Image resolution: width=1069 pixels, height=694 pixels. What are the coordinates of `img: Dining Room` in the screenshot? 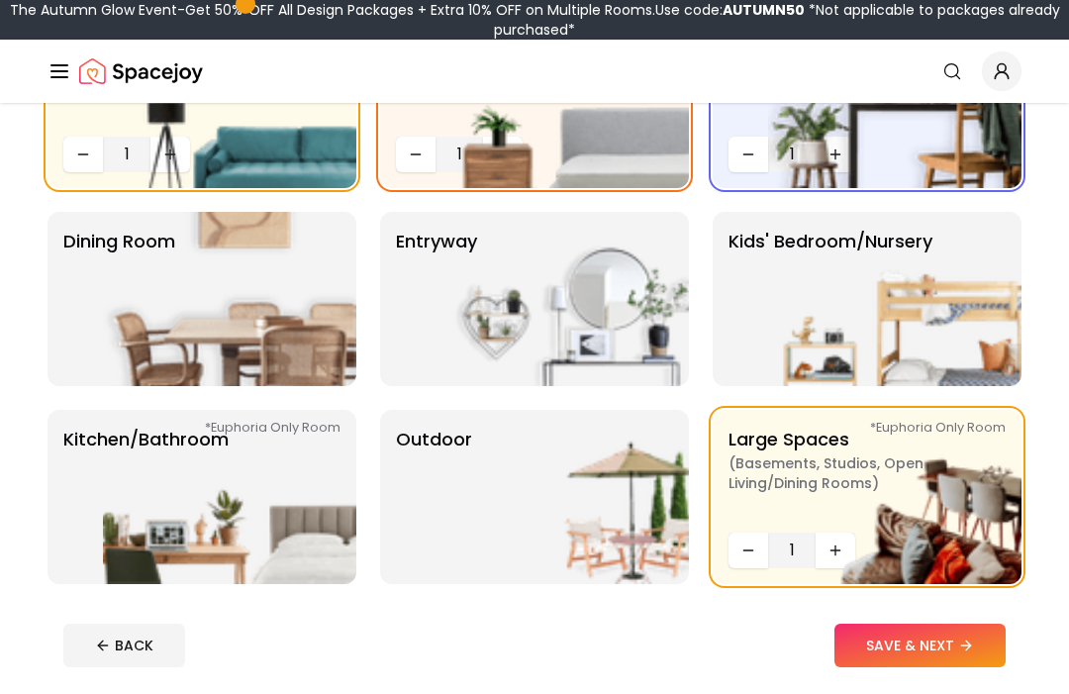 It's located at (230, 299).